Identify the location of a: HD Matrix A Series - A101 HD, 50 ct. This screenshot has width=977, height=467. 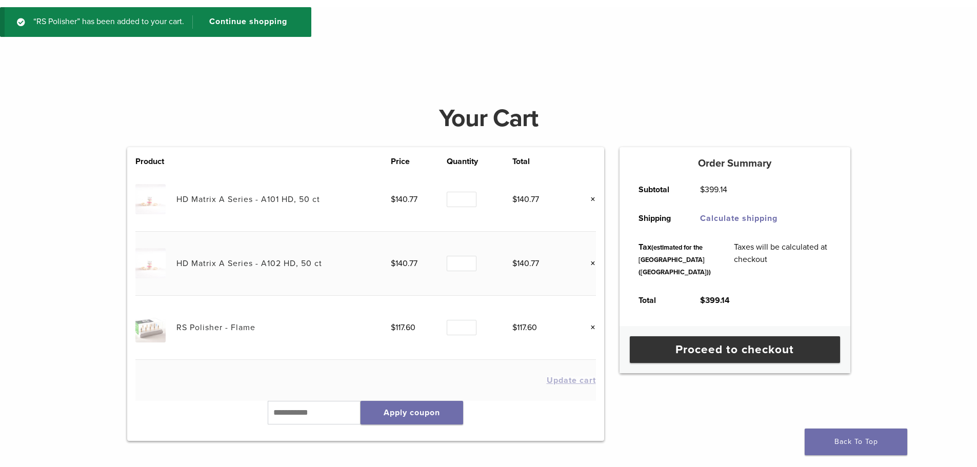
(248, 200).